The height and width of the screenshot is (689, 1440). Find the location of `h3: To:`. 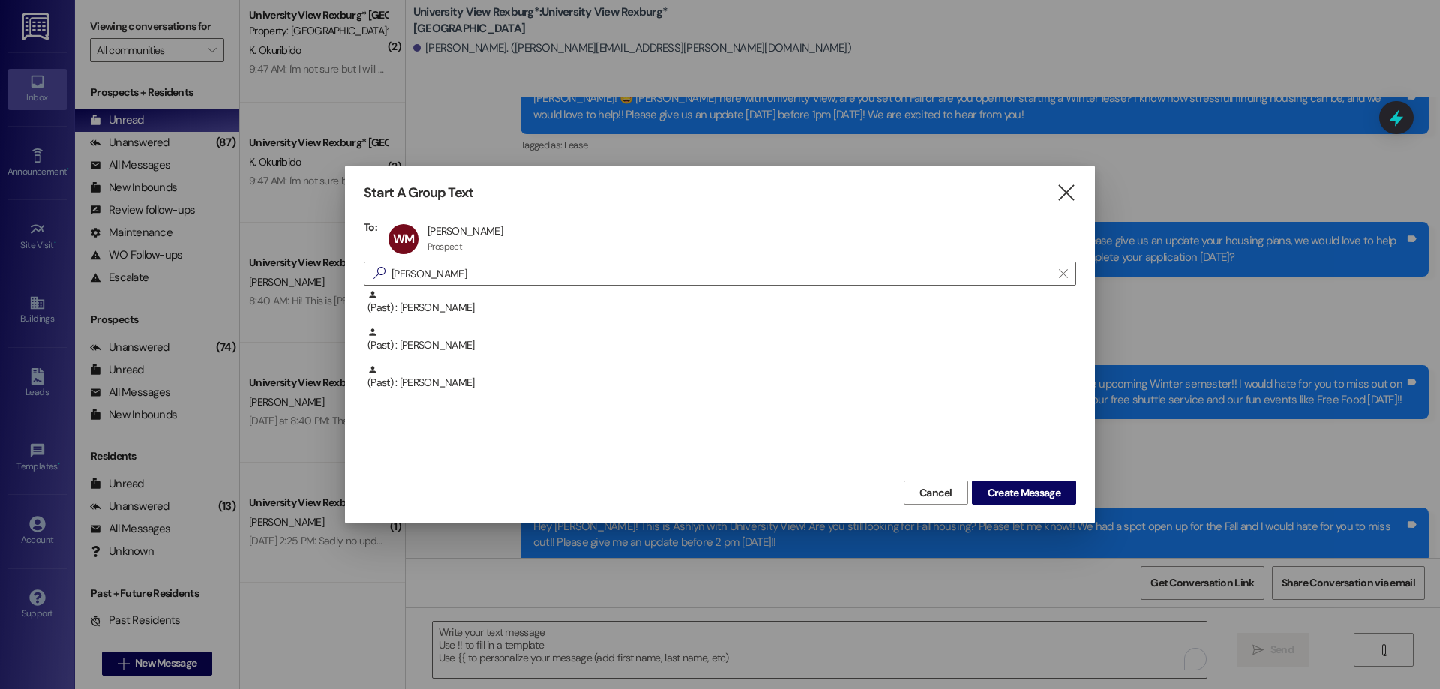

h3: To: is located at coordinates (370, 227).